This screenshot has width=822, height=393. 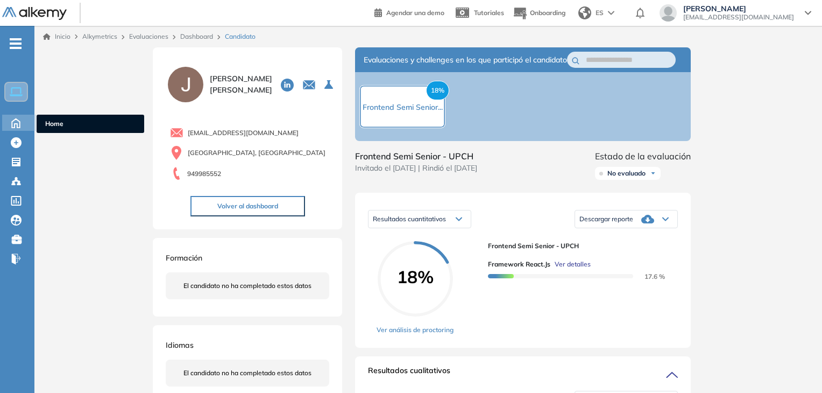 I want to click on span: Idiomas, so click(x=180, y=345).